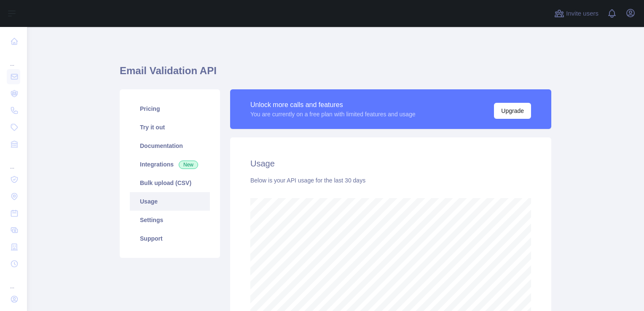 The width and height of the screenshot is (644, 311). Describe the element at coordinates (170, 164) in the screenshot. I see `a: Integrations New` at that location.